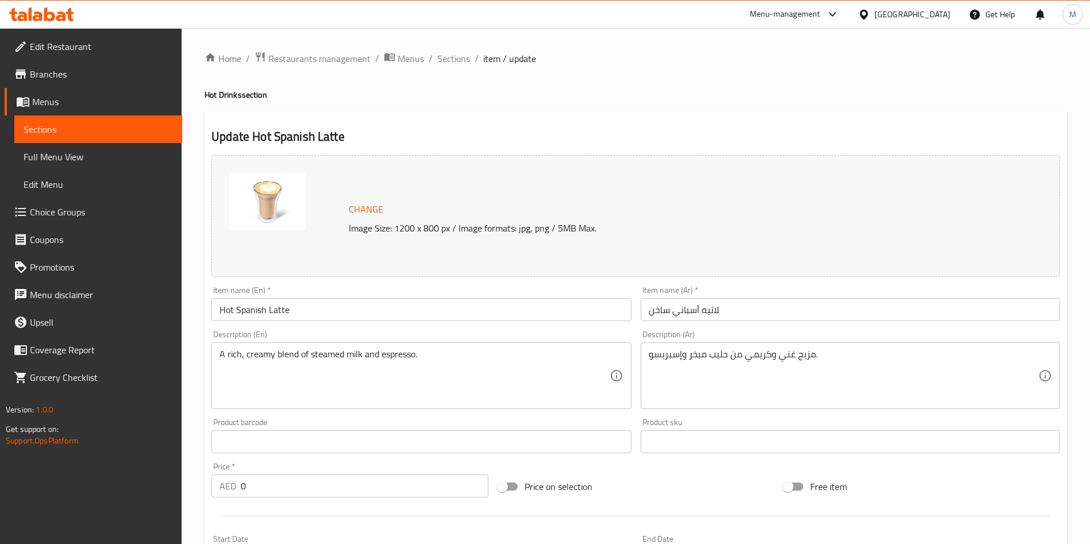 This screenshot has width=1090, height=544. Describe the element at coordinates (98, 157) in the screenshot. I see `a: Full Menu View` at that location.